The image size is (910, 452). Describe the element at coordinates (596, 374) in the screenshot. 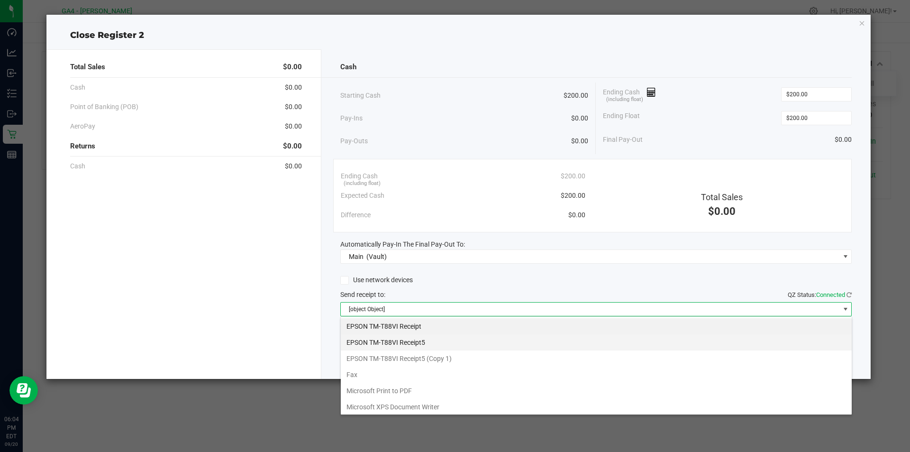

I see `li: Fax` at that location.